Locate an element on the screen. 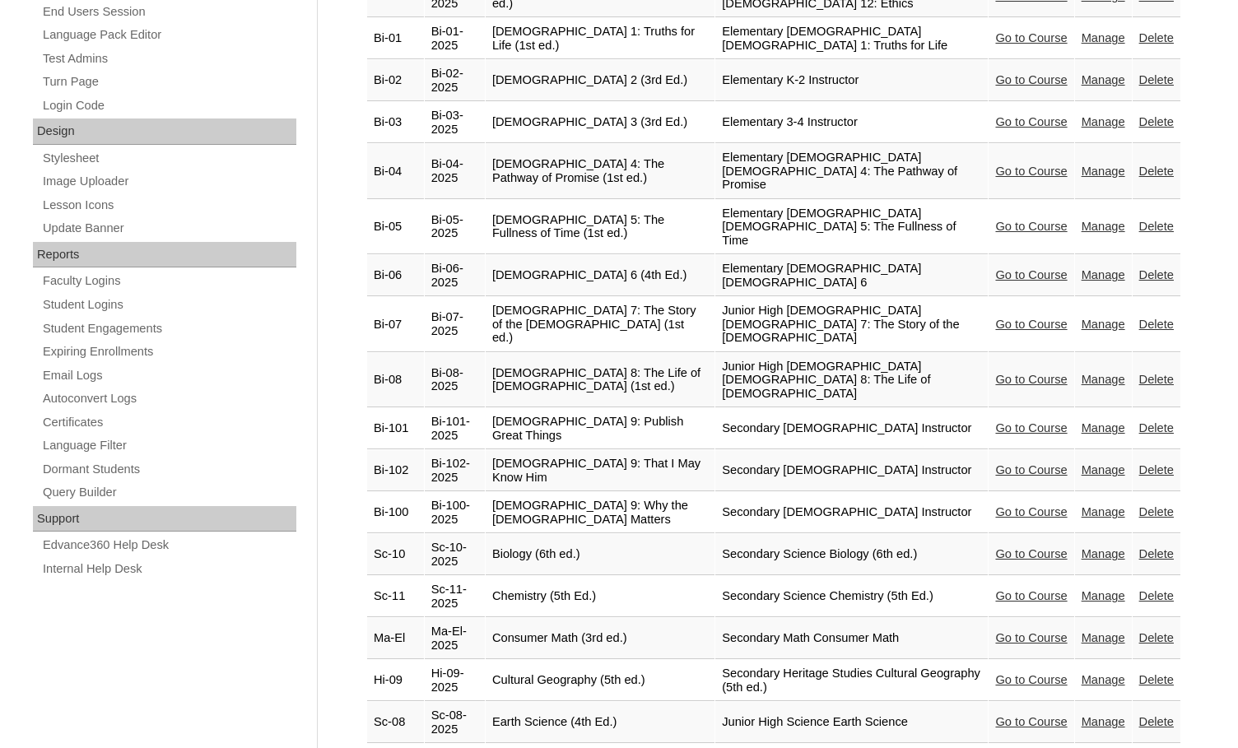 The width and height of the screenshot is (1238, 748). td: Cultural Geography (5th ed.) is located at coordinates (600, 681).